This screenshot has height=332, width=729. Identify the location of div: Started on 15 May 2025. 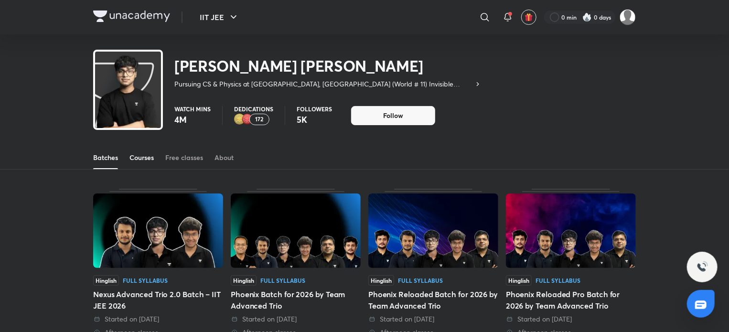
(158, 319).